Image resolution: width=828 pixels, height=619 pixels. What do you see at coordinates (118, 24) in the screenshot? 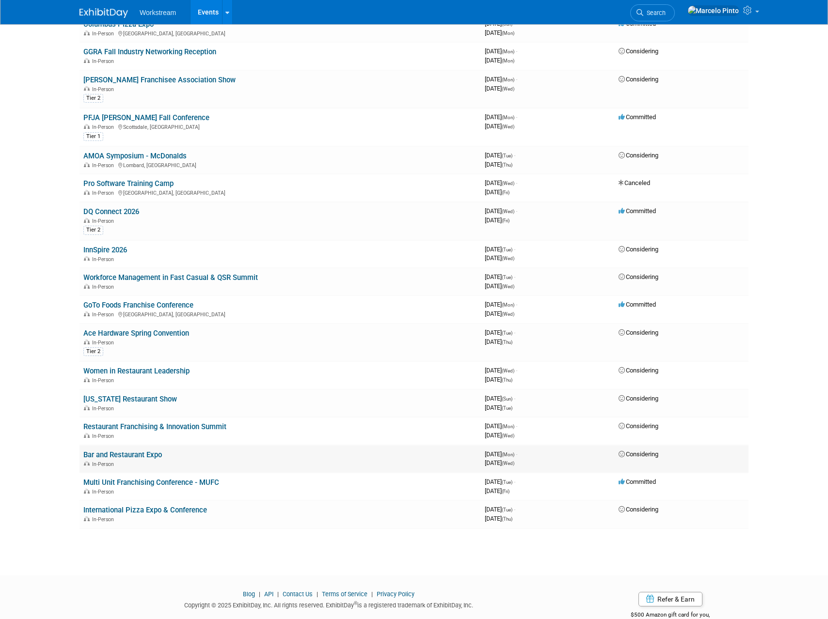
I see `a: Columbus Pizza Expo` at bounding box center [118, 24].